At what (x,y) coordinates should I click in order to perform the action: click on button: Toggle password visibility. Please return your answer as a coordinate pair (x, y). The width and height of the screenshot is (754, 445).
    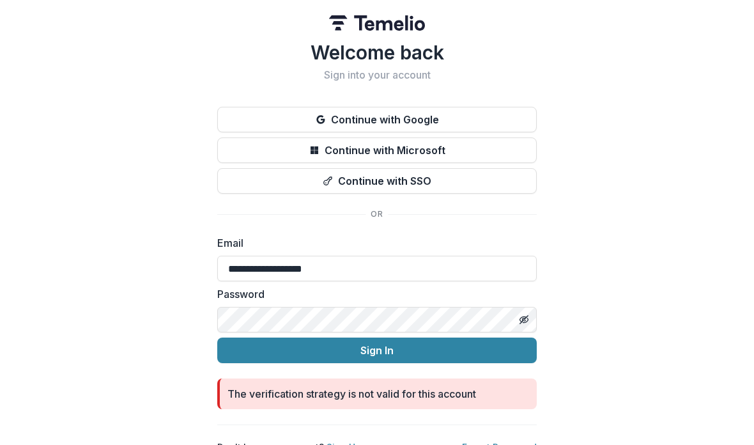
    Looking at the image, I should click on (524, 320).